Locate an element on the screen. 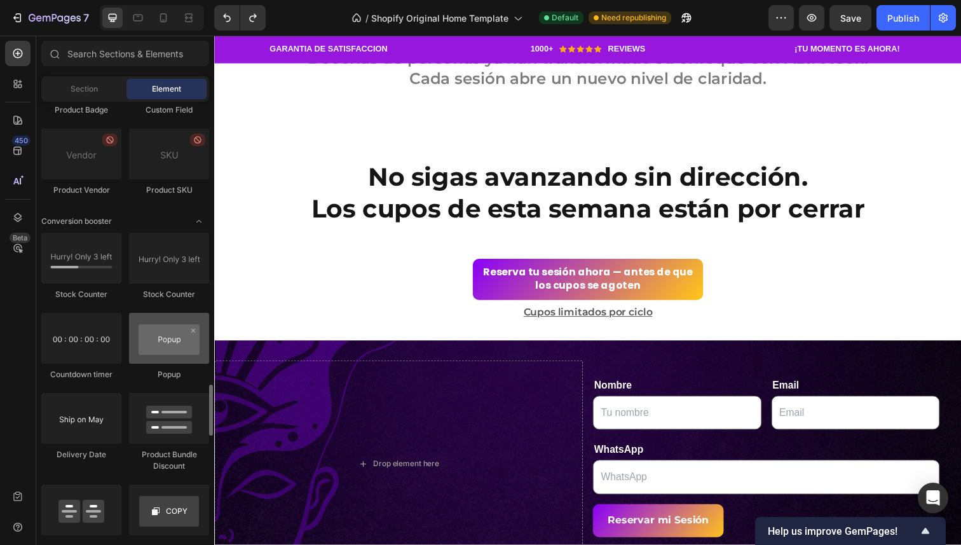 The image size is (961, 545). h2: 1000+ is located at coordinates (334, 14).